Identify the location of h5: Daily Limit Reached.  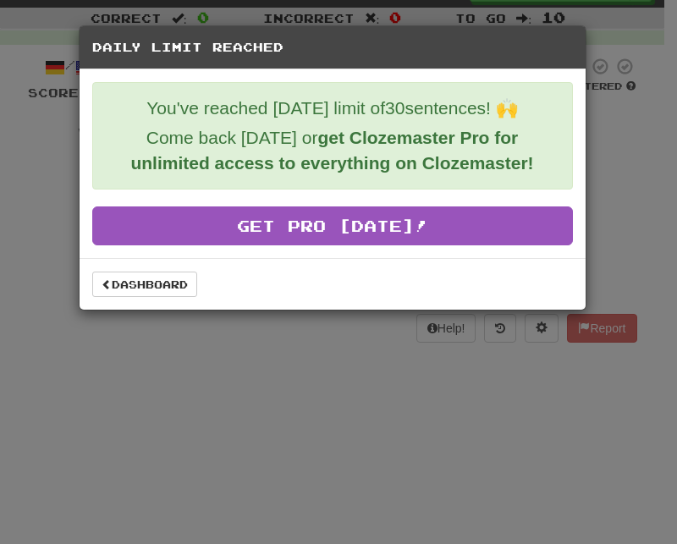
(332, 47).